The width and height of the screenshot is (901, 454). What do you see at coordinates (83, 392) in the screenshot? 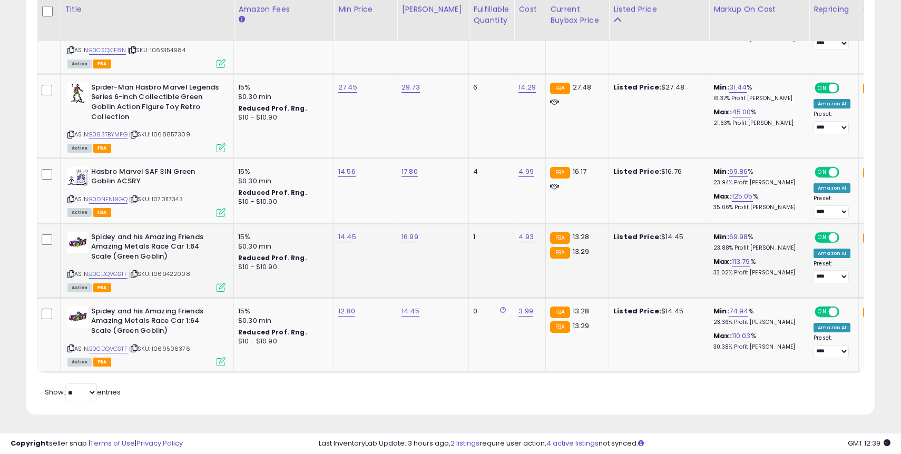
I see `span: Show: entries` at bounding box center [83, 392].